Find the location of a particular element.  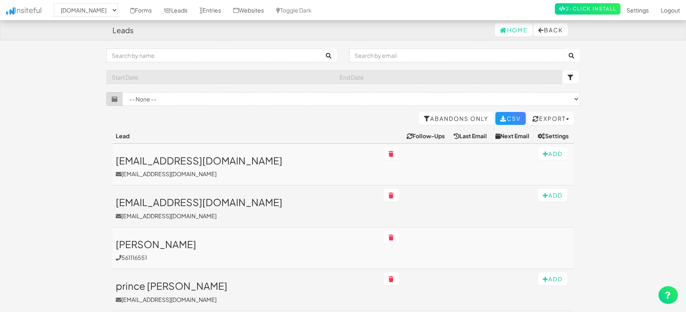

th: Last Email is located at coordinates (471, 136).